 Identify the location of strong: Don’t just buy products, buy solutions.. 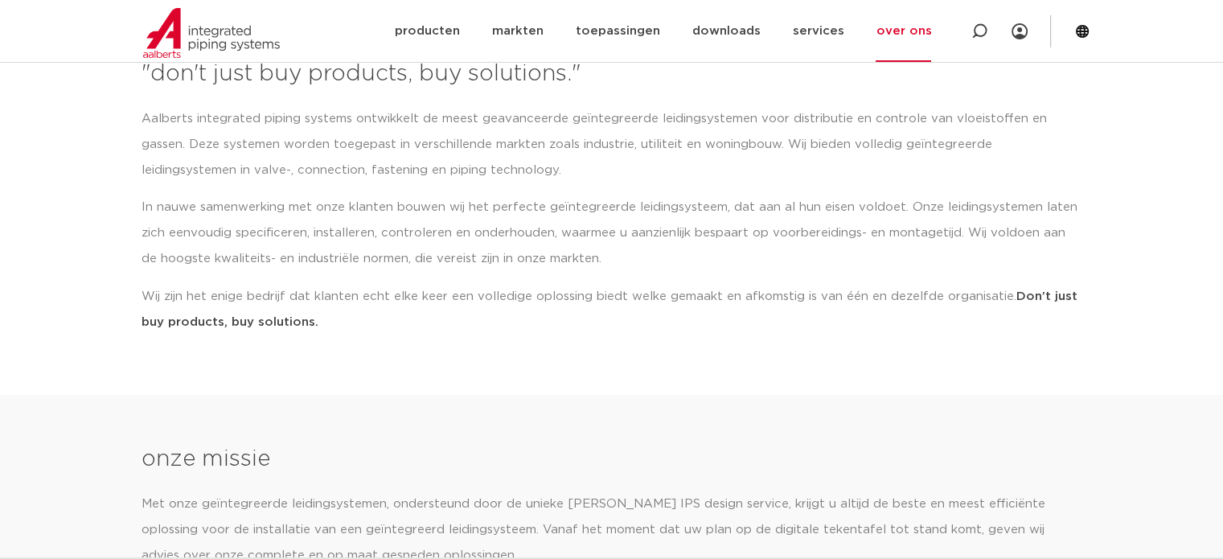
(609, 309).